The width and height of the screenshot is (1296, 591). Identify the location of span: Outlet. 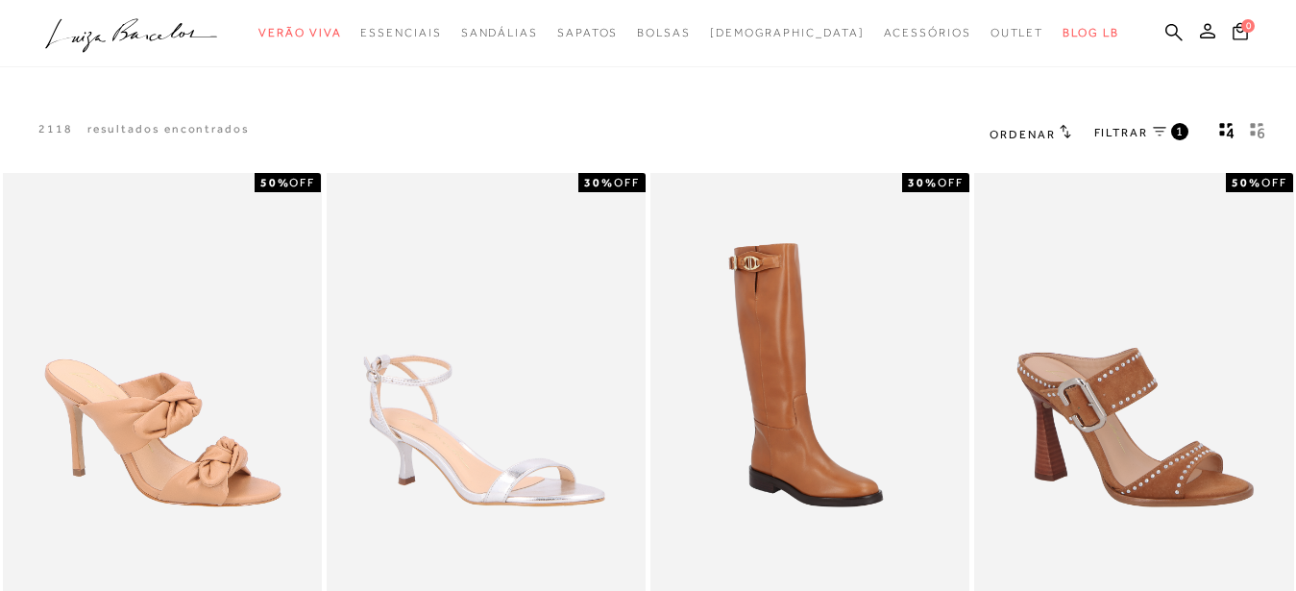
(1017, 33).